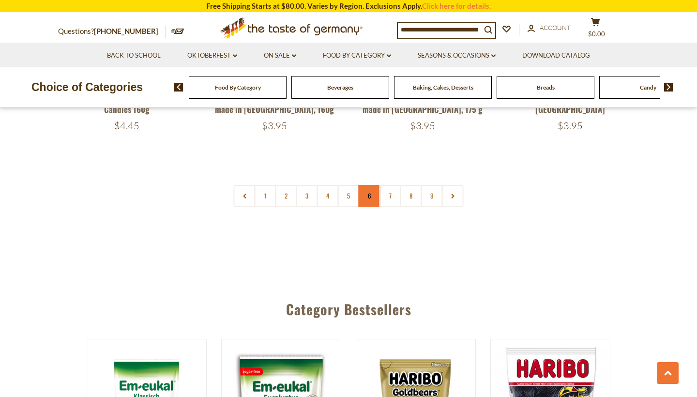 This screenshot has height=397, width=697. Describe the element at coordinates (280, 56) in the screenshot. I see `a: On Sale` at that location.